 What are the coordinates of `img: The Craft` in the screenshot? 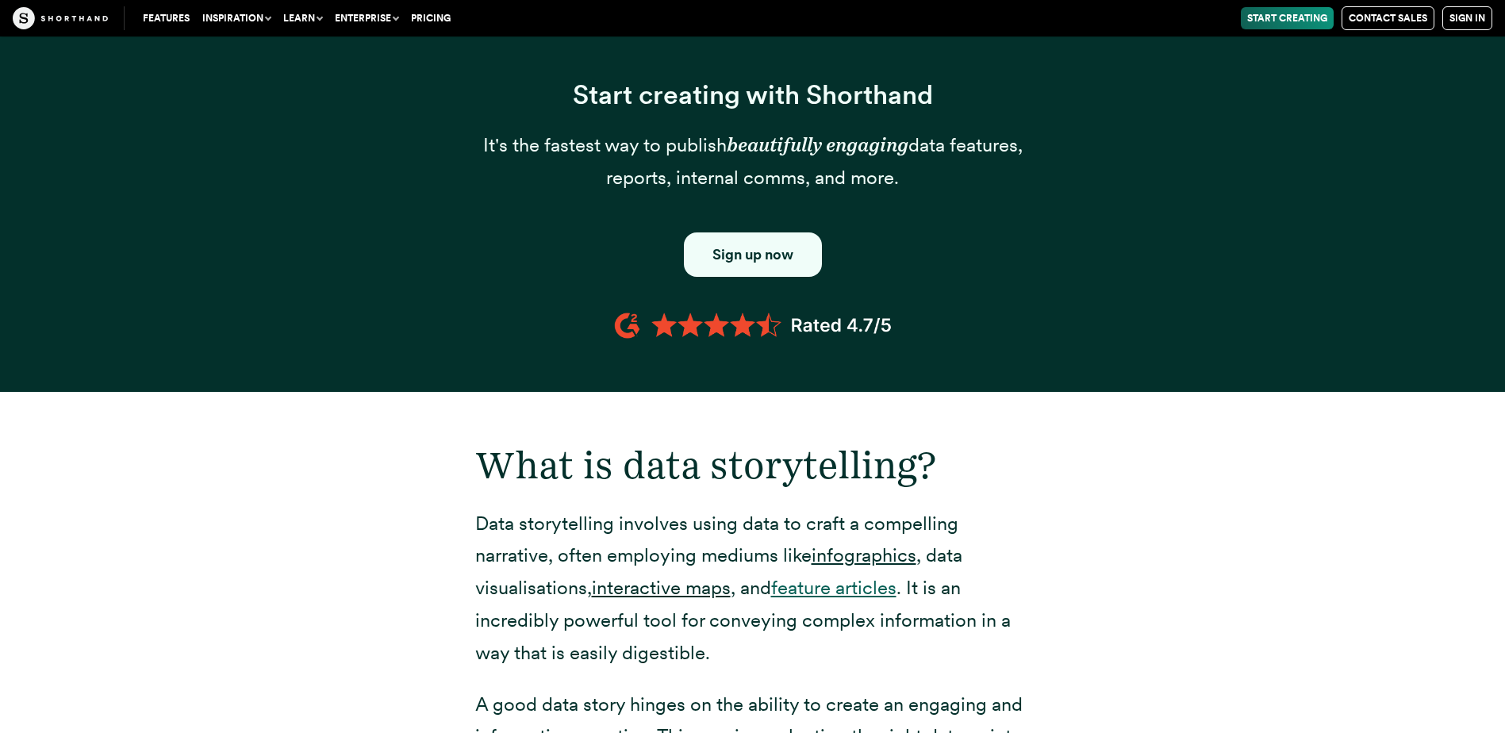 It's located at (60, 18).